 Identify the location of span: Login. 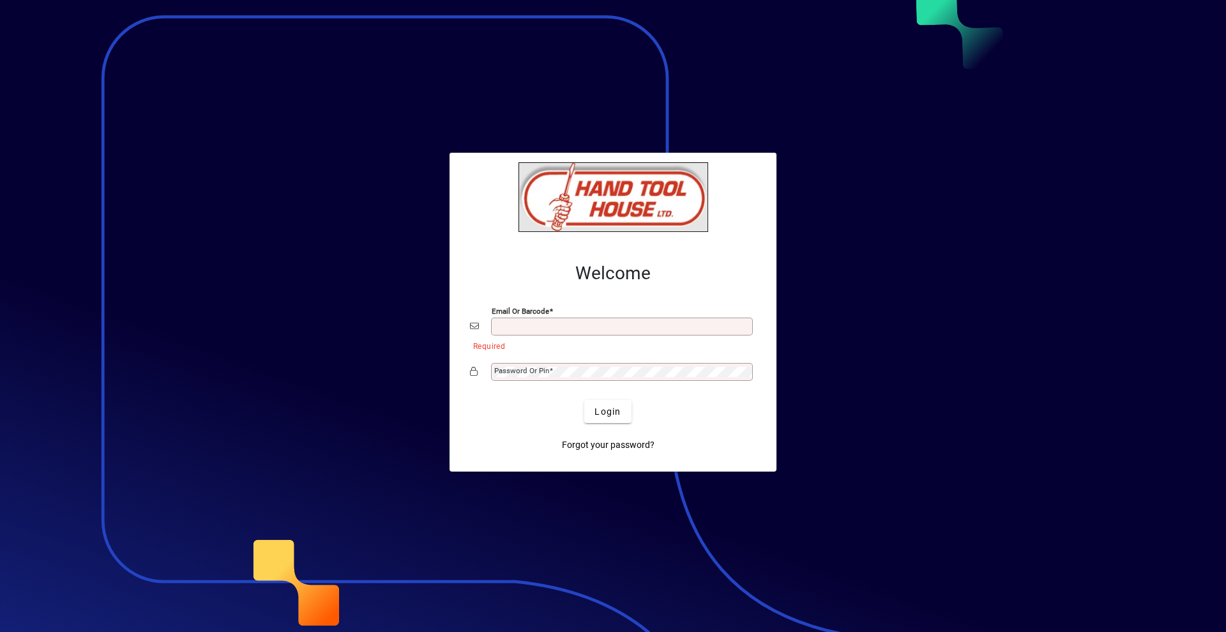
(607, 411).